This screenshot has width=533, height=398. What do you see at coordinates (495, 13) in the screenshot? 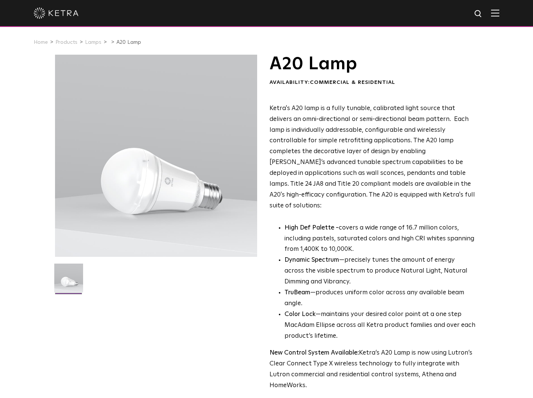
I see `img: Hamburger%20Nav.svg` at bounding box center [495, 13].